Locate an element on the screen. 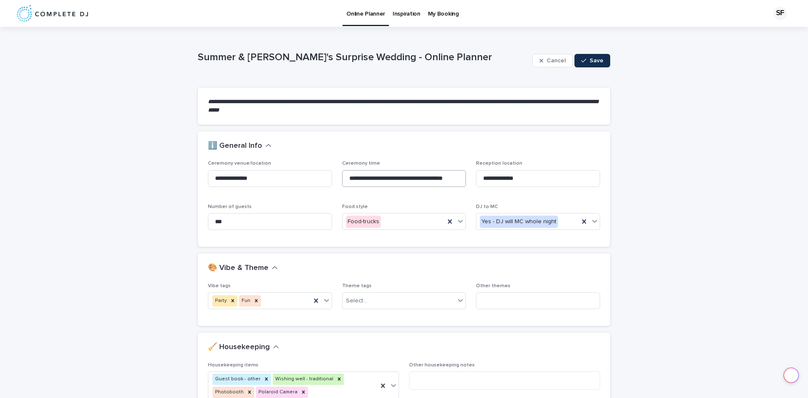 Image resolution: width=808 pixels, height=398 pixels. span: Housekeeping items is located at coordinates (233, 365).